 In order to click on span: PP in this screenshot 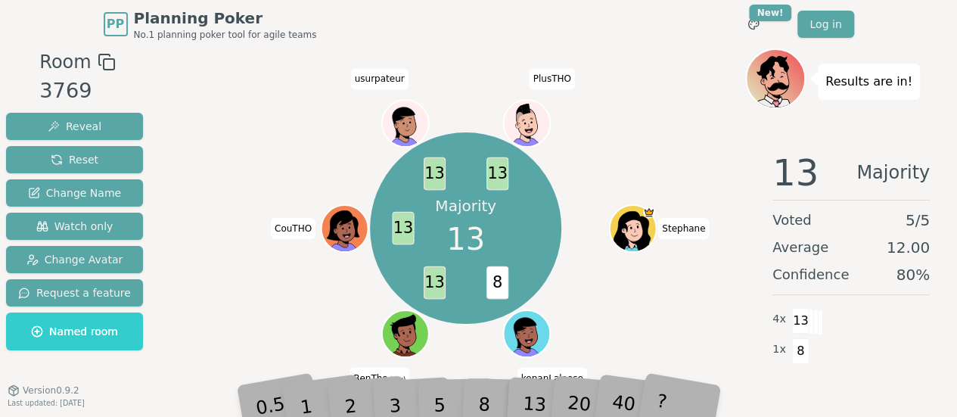, I will do `click(115, 24)`.